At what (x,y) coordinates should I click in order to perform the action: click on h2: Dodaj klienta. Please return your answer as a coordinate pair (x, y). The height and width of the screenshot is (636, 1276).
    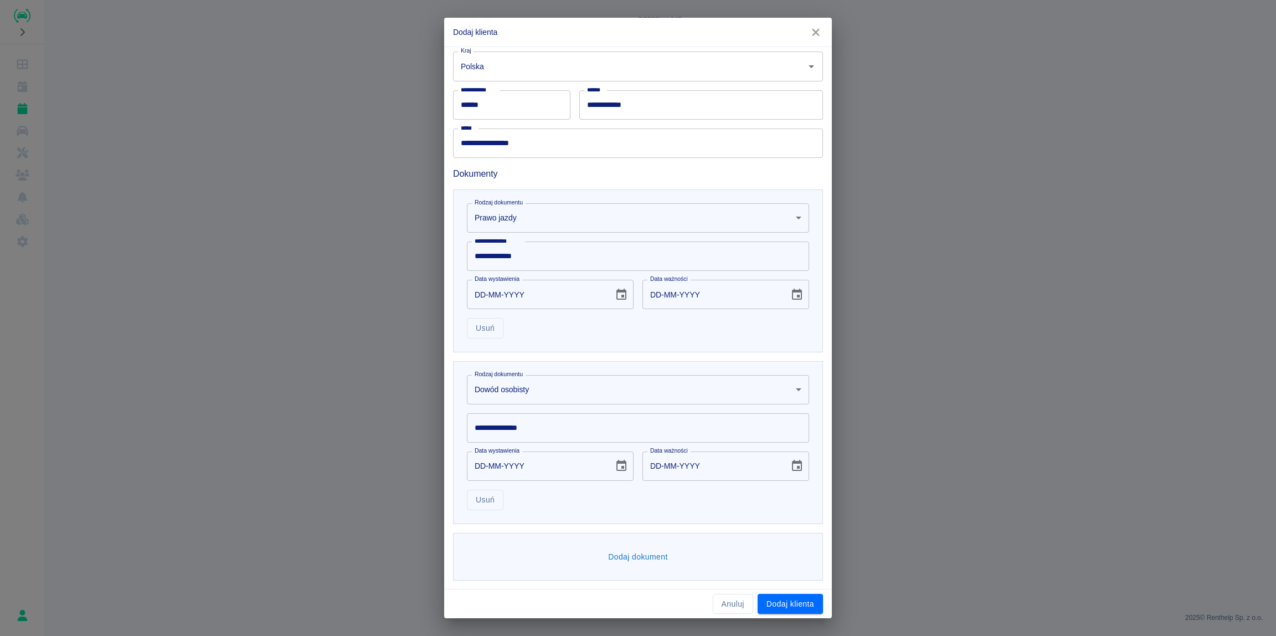
    Looking at the image, I should click on (638, 32).